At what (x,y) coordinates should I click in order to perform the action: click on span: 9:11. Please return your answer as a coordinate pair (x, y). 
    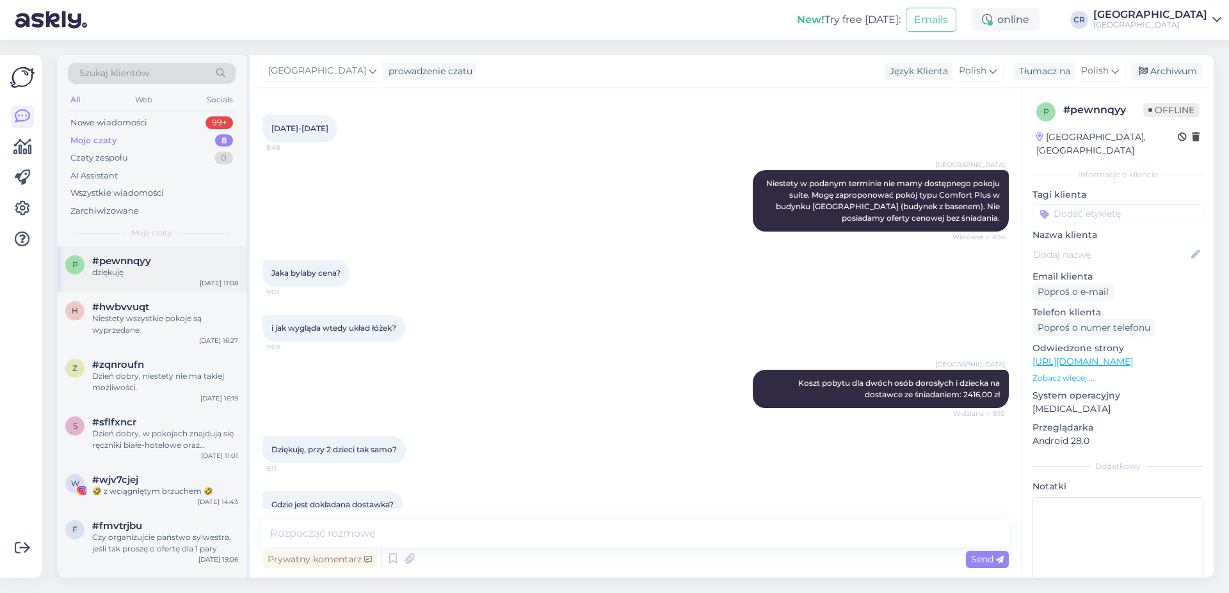
    Looking at the image, I should click on (290, 468).